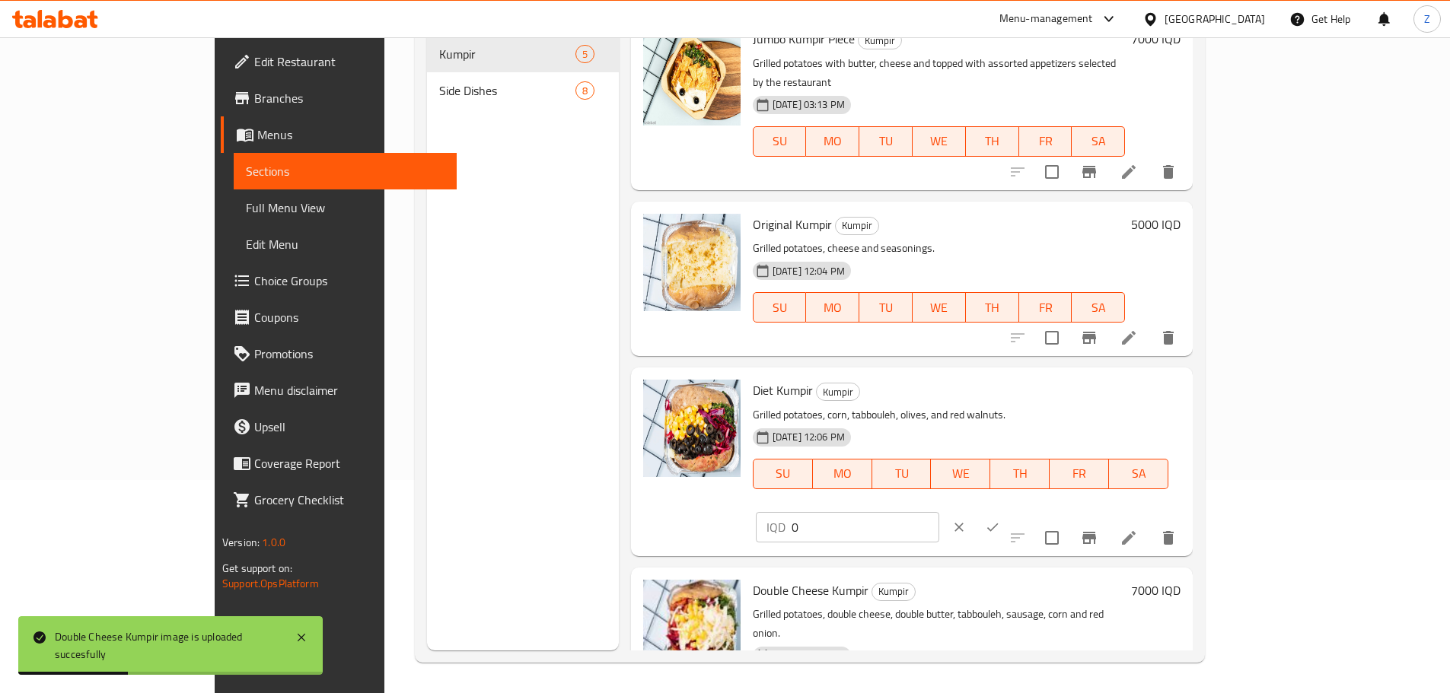  What do you see at coordinates (938, 73) in the screenshot?
I see `p: Grilled potatoes with butter, cheese and topped with assorted appetizers selected by the restaurant` at bounding box center [938, 73].